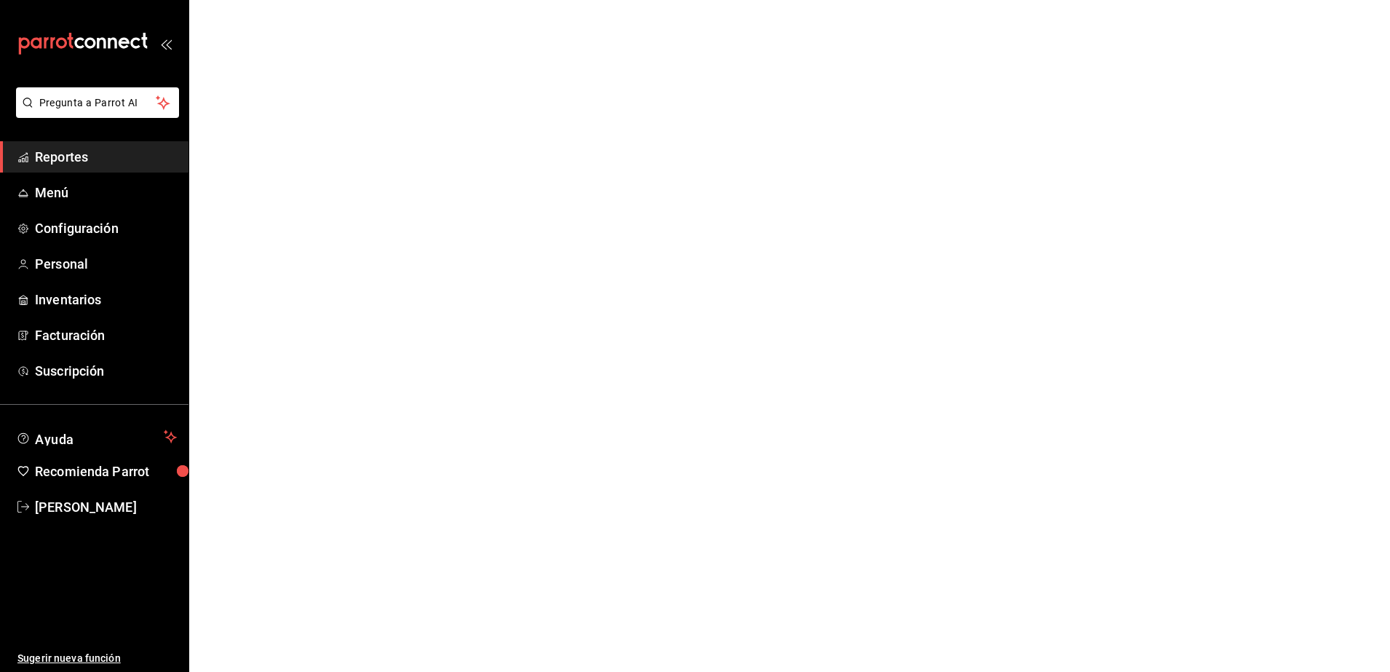 The image size is (1390, 672). Describe the element at coordinates (97, 658) in the screenshot. I see `span: Sugerir nueva función` at that location.